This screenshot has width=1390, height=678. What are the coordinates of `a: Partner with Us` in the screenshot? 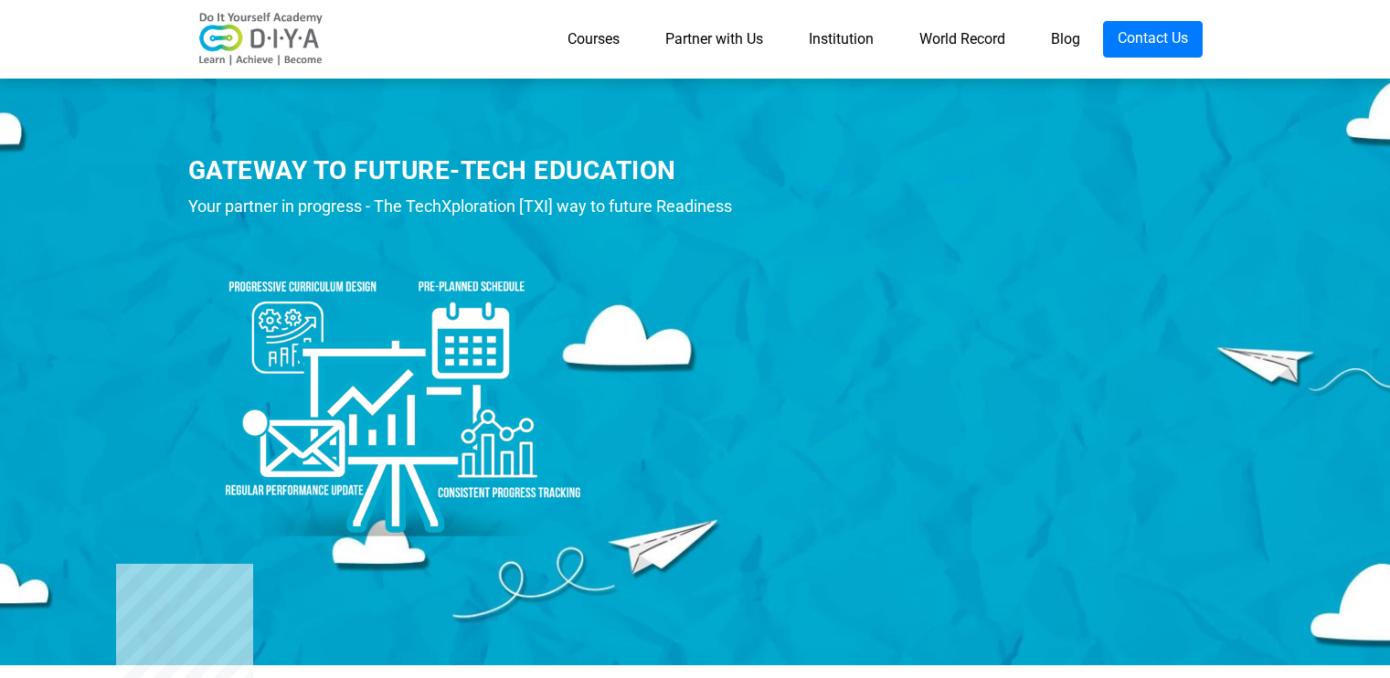 It's located at (714, 39).